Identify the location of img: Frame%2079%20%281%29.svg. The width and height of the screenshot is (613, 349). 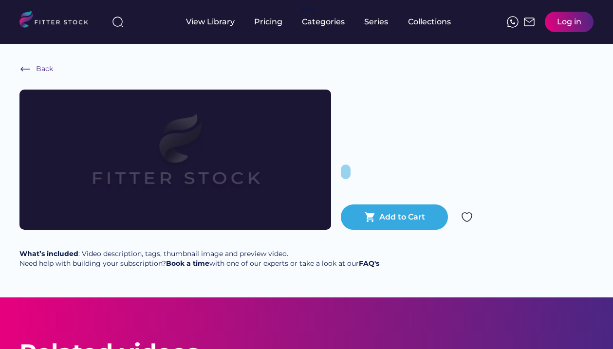
(175, 160).